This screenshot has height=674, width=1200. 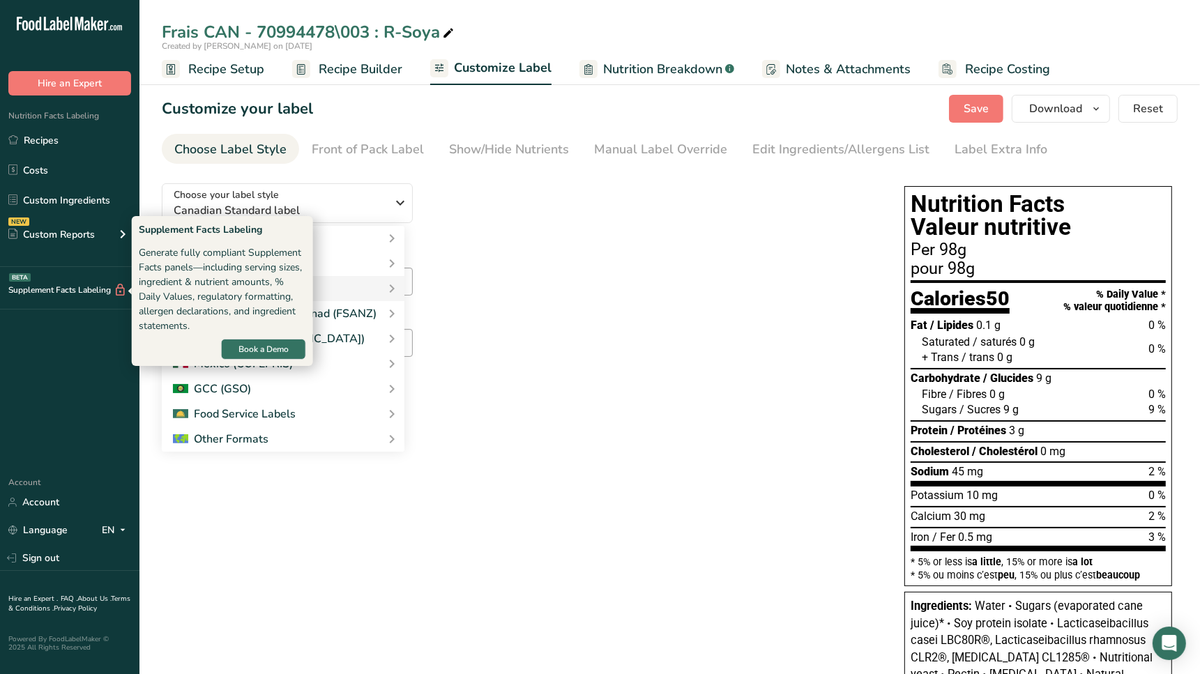 I want to click on h1: Customize your label, so click(x=237, y=109).